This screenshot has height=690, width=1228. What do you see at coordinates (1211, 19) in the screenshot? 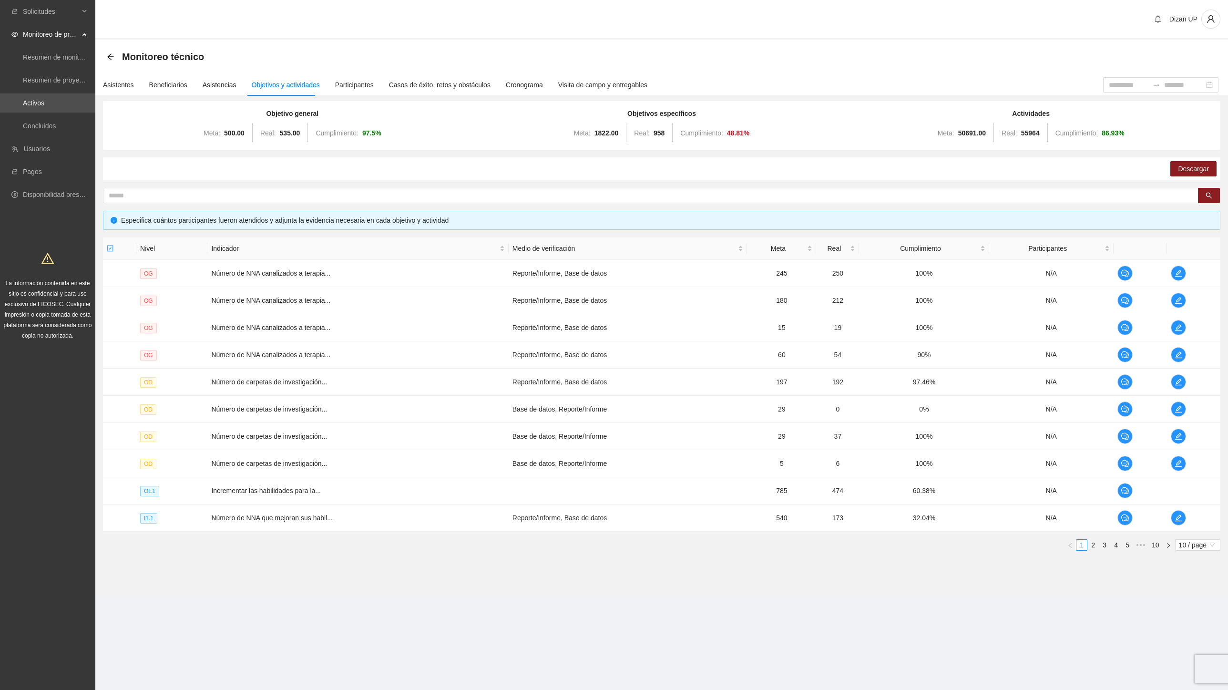
I see `button: user` at bounding box center [1211, 19].